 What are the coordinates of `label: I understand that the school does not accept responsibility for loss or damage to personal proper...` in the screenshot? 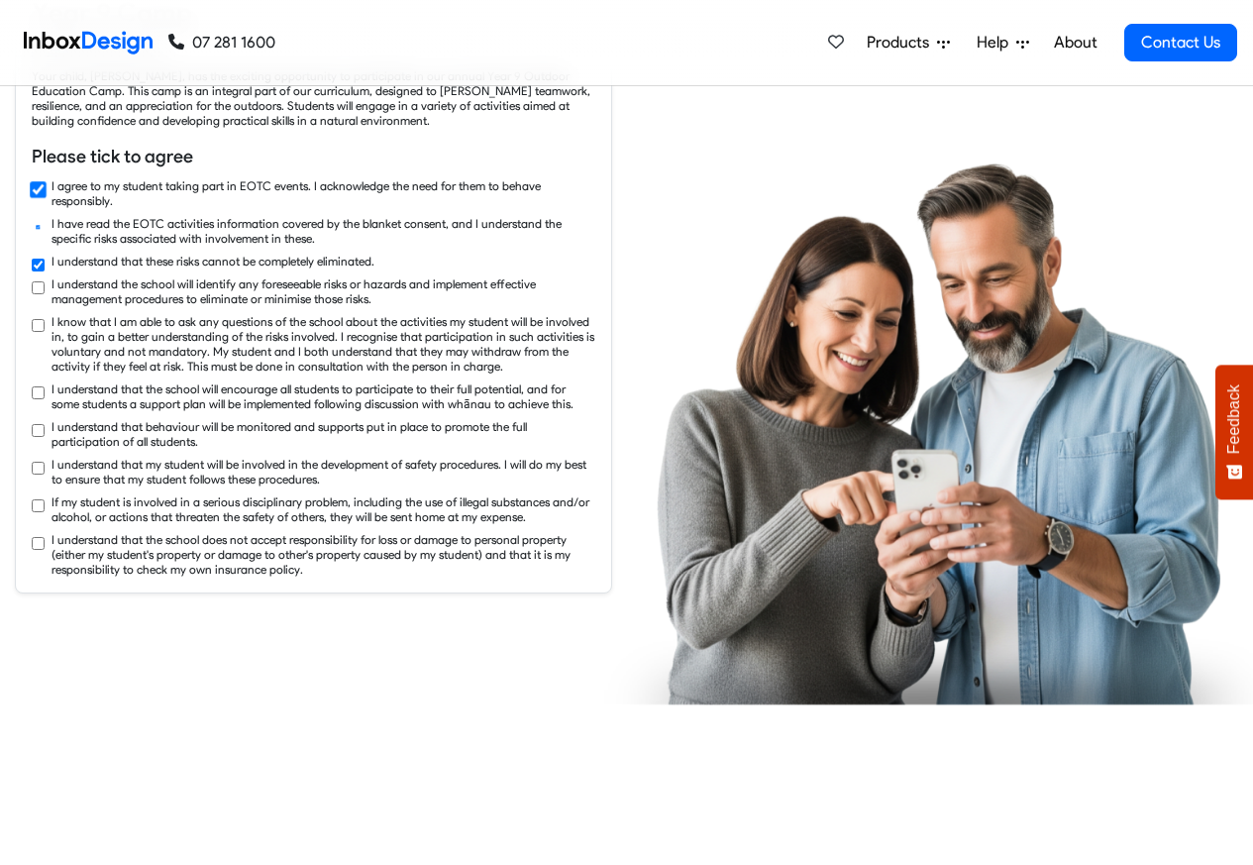 It's located at (323, 554).